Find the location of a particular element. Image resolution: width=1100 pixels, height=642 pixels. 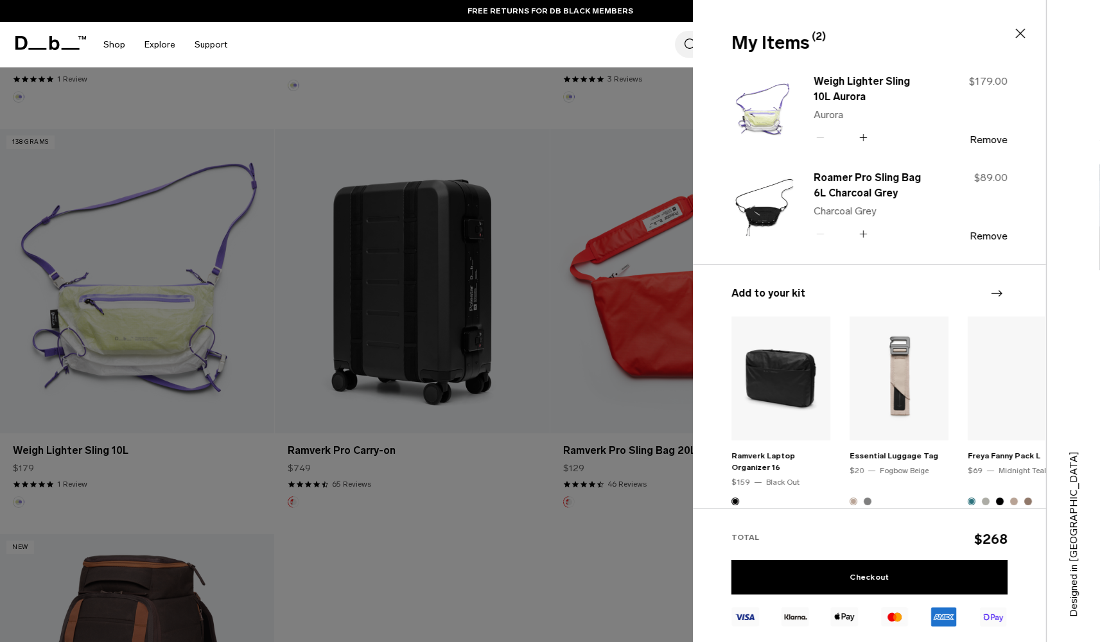

div: 3 / 15 is located at coordinates (1017, 429).